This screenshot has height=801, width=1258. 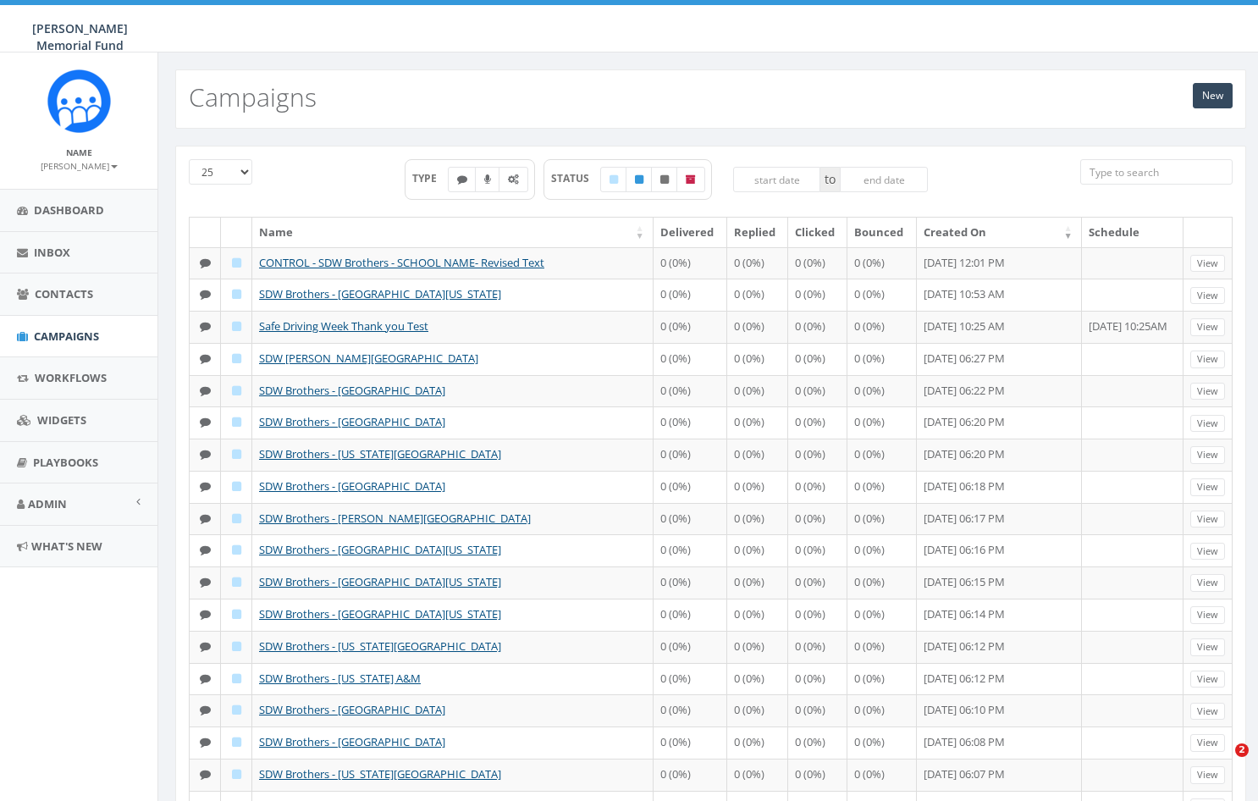 What do you see at coordinates (758, 232) in the screenshot?
I see `th: Replied` at bounding box center [758, 232].